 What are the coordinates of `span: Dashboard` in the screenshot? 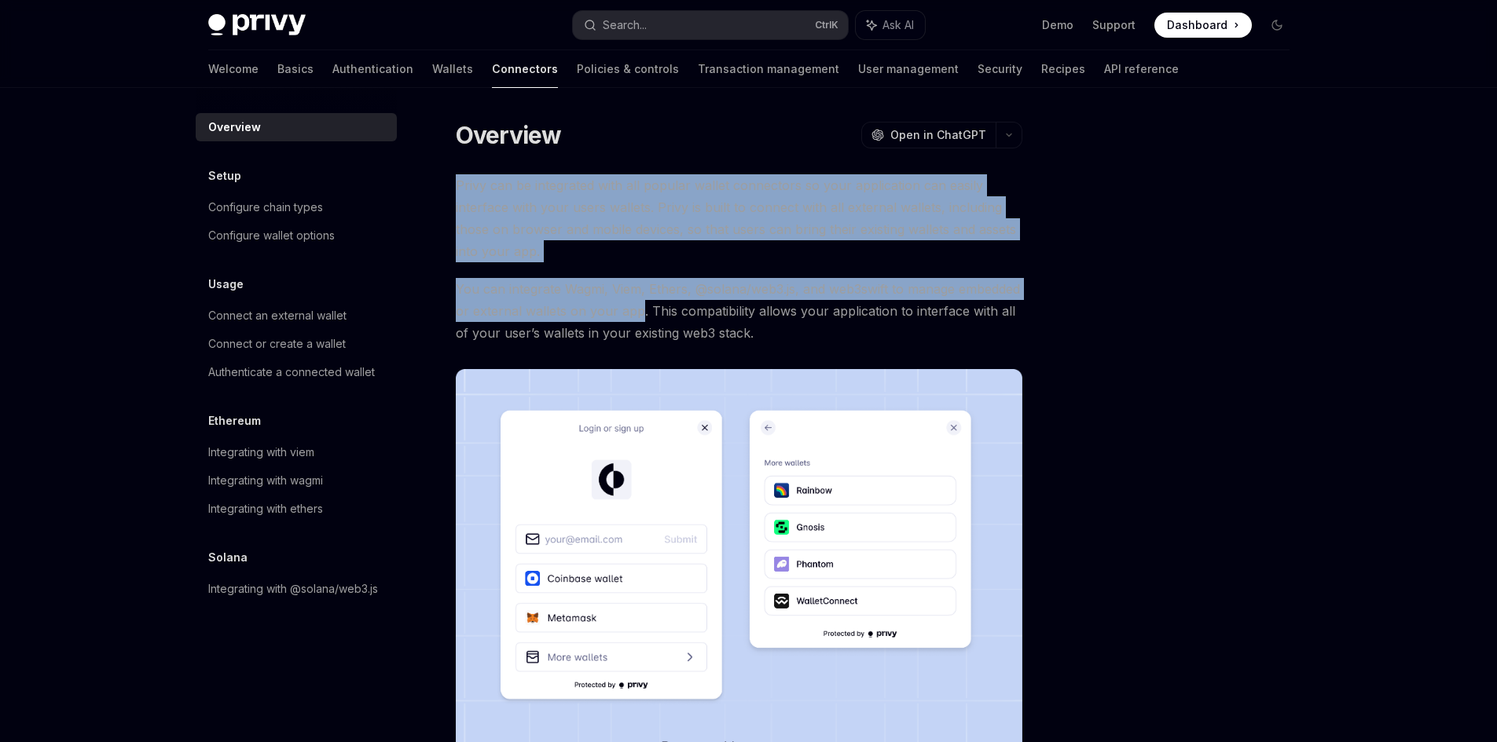 It's located at (1197, 25).